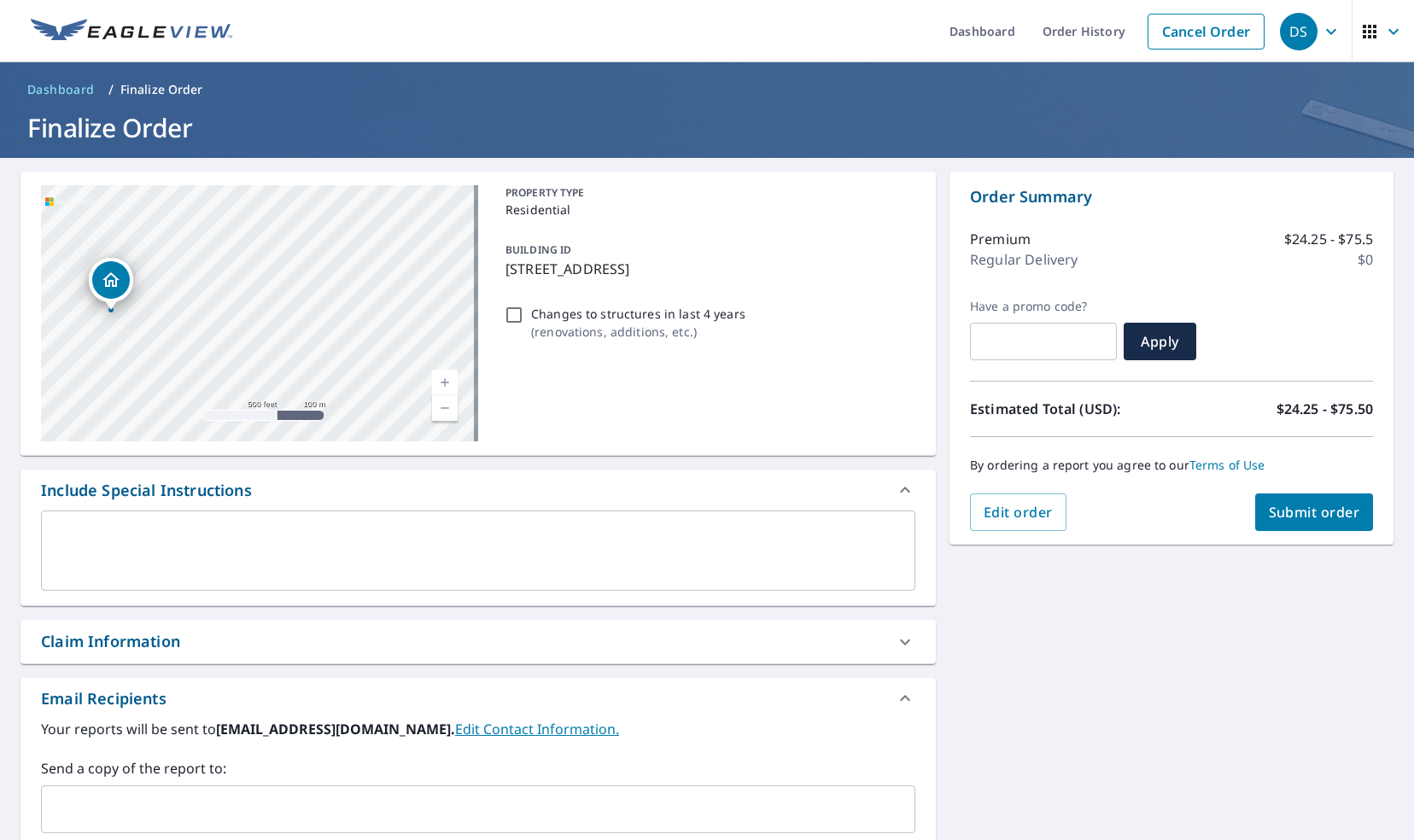  I want to click on nav: breadcrumb, so click(707, 90).